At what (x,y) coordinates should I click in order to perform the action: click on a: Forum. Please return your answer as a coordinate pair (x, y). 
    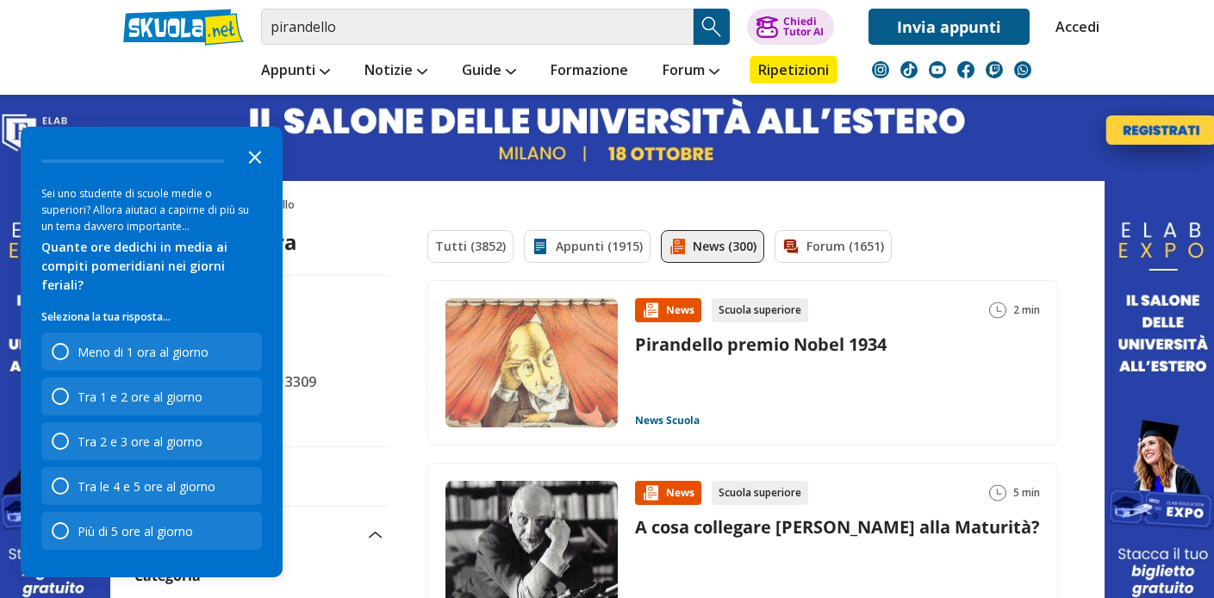
    Looking at the image, I should click on (691, 72).